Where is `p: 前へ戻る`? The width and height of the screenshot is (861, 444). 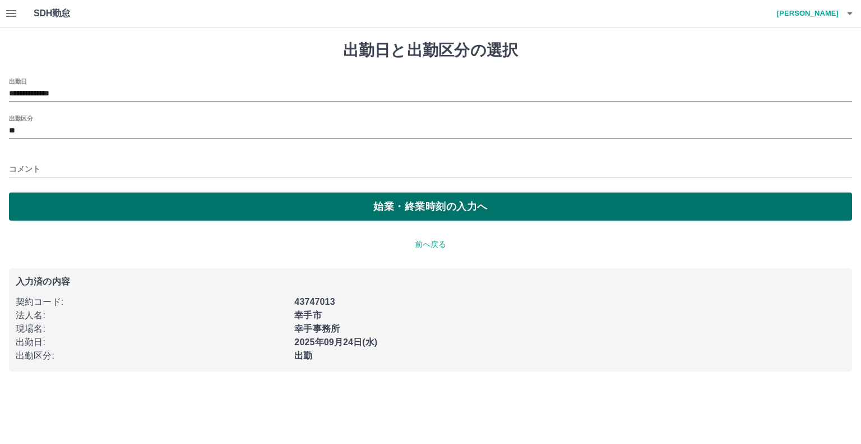
p: 前へ戻る is located at coordinates (431, 244).